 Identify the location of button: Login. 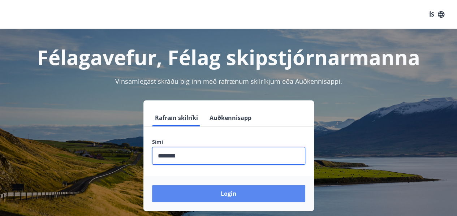
(229, 194).